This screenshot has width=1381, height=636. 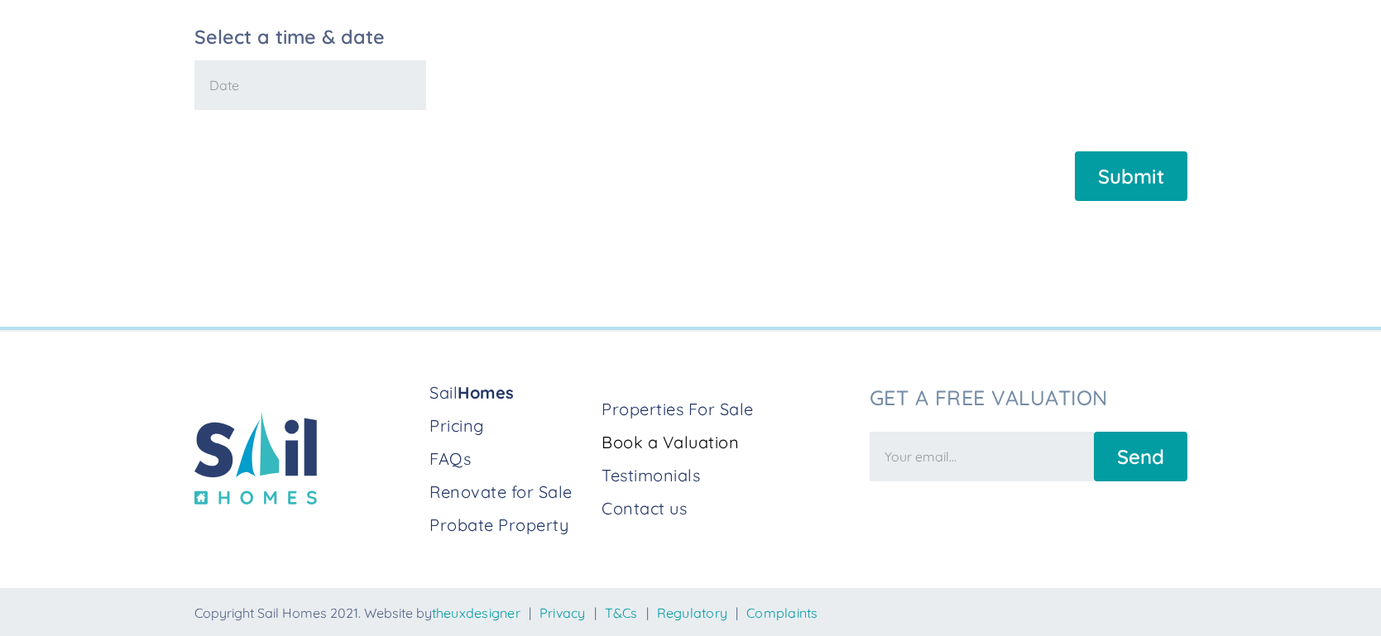 I want to click on a: Probate Property, so click(x=509, y=525).